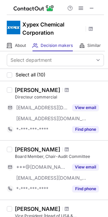  Describe the element at coordinates (59, 157) in the screenshot. I see `div: Board Member, Chair-Audit Committee` at that location.